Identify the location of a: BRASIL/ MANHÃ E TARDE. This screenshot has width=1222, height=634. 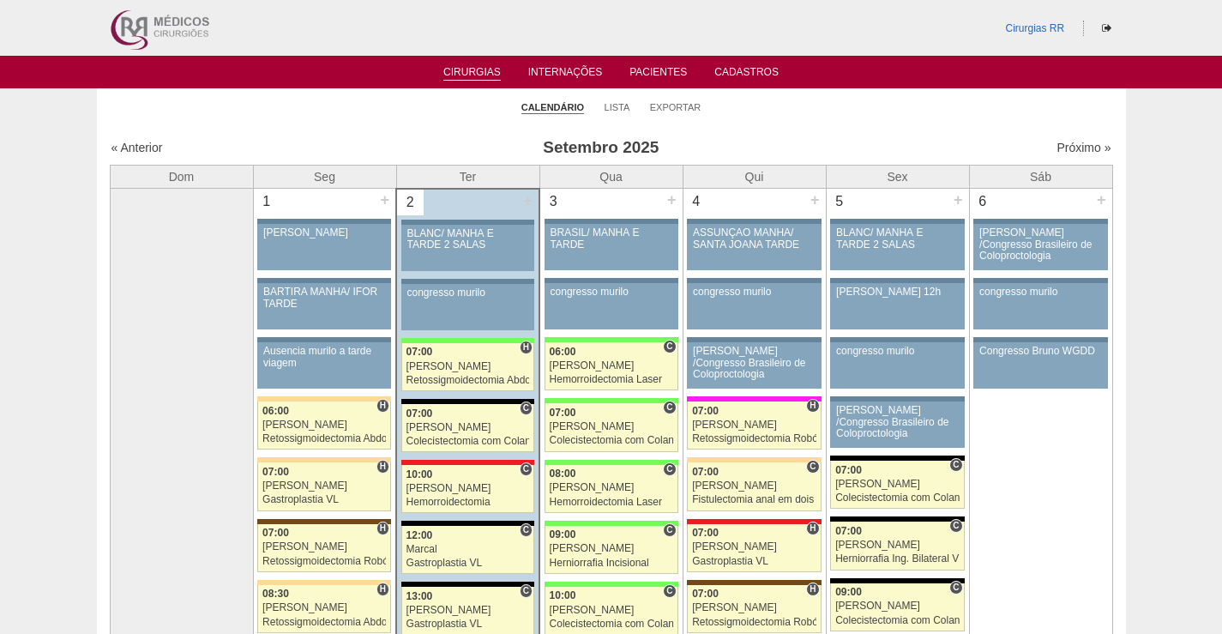
(612, 247).